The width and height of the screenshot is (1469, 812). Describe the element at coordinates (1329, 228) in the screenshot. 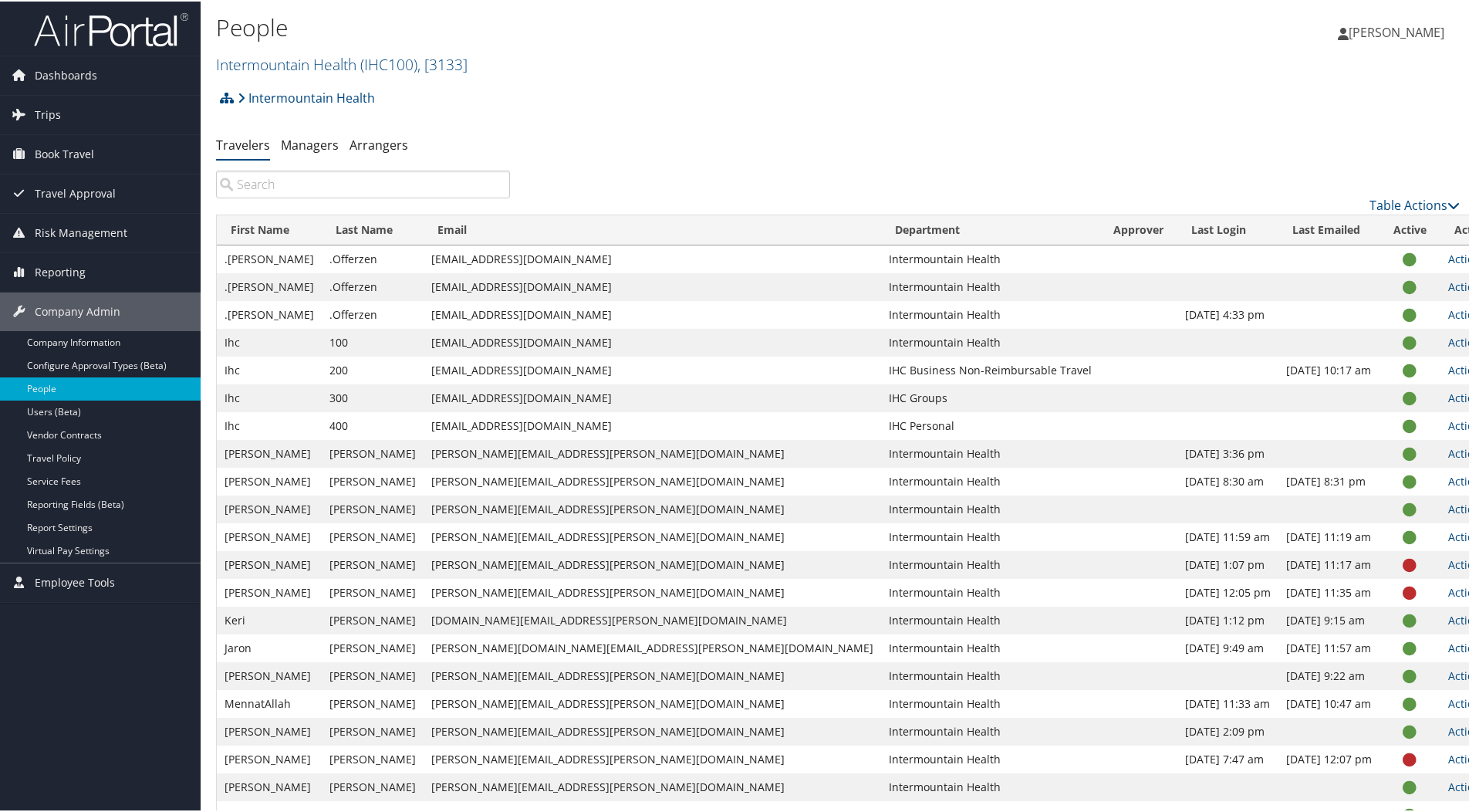

I see `th: Last Emailed: activate to sort column ascending` at that location.